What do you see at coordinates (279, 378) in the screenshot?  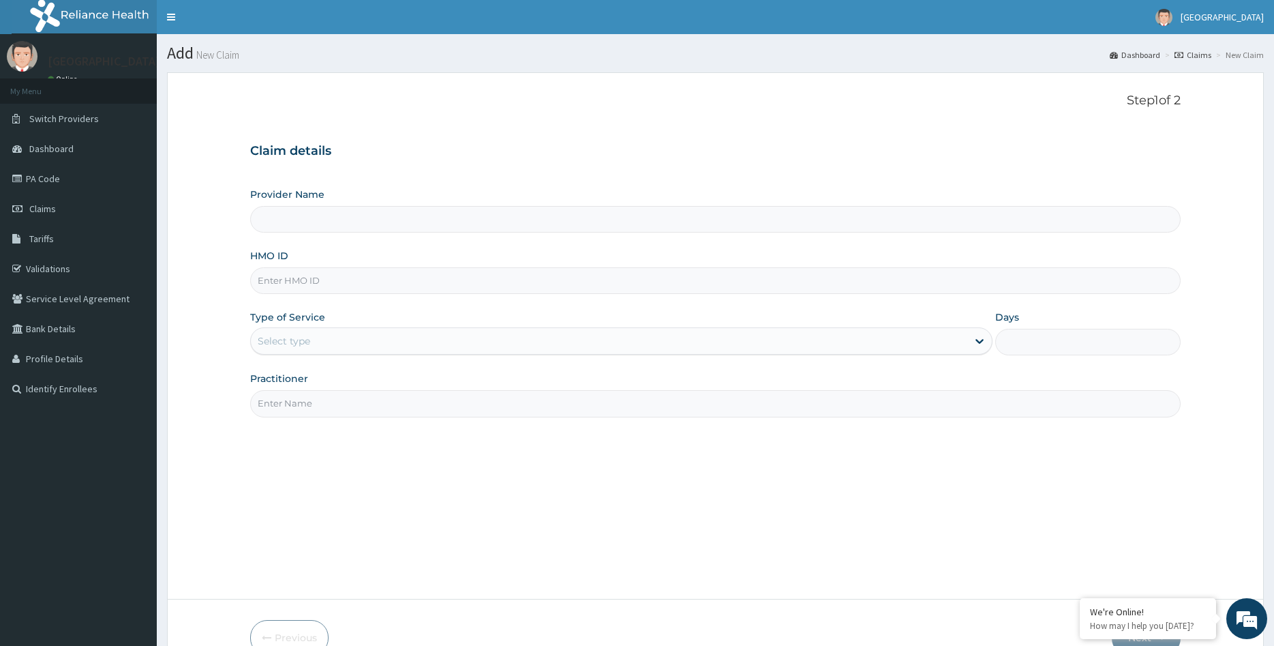 I see `label: Practitioner` at bounding box center [279, 378].